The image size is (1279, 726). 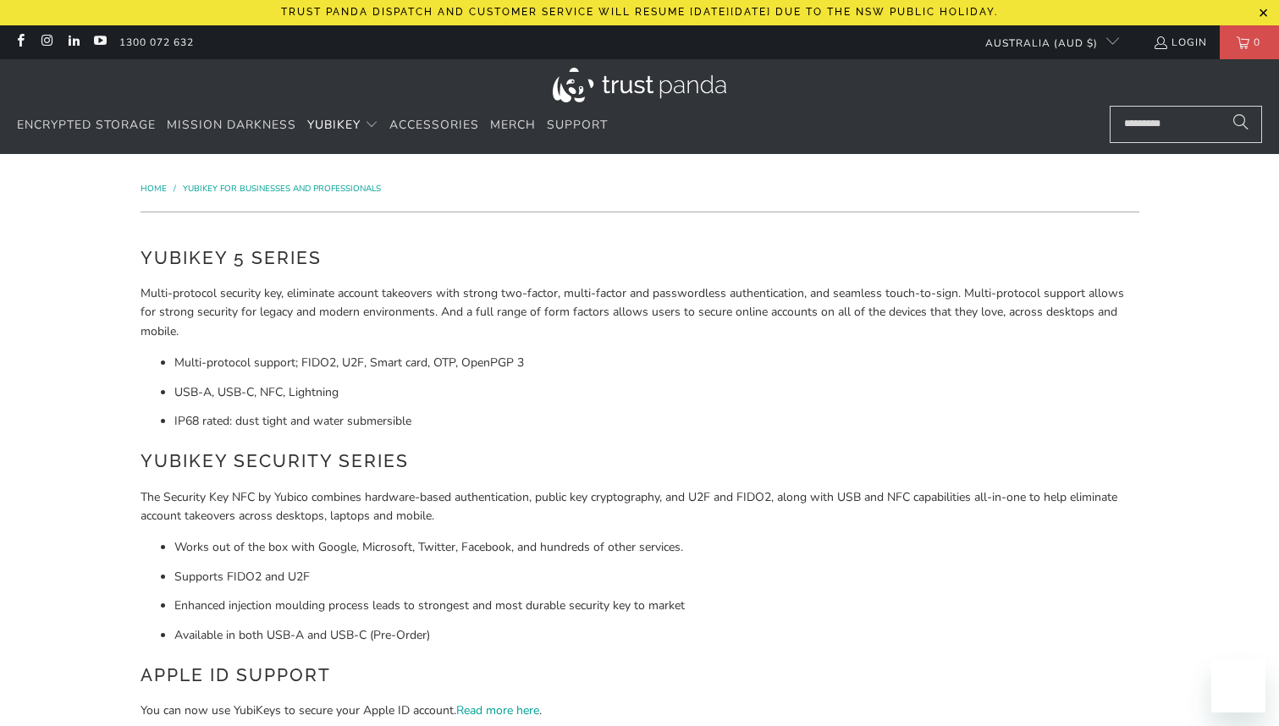 What do you see at coordinates (282, 189) in the screenshot?
I see `a: YubiKey for Businesses and Professionals` at bounding box center [282, 189].